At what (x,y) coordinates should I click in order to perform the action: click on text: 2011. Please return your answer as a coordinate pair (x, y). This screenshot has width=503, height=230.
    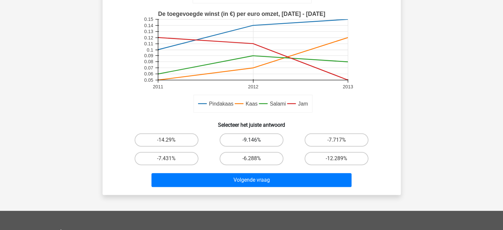
    Looking at the image, I should click on (158, 87).